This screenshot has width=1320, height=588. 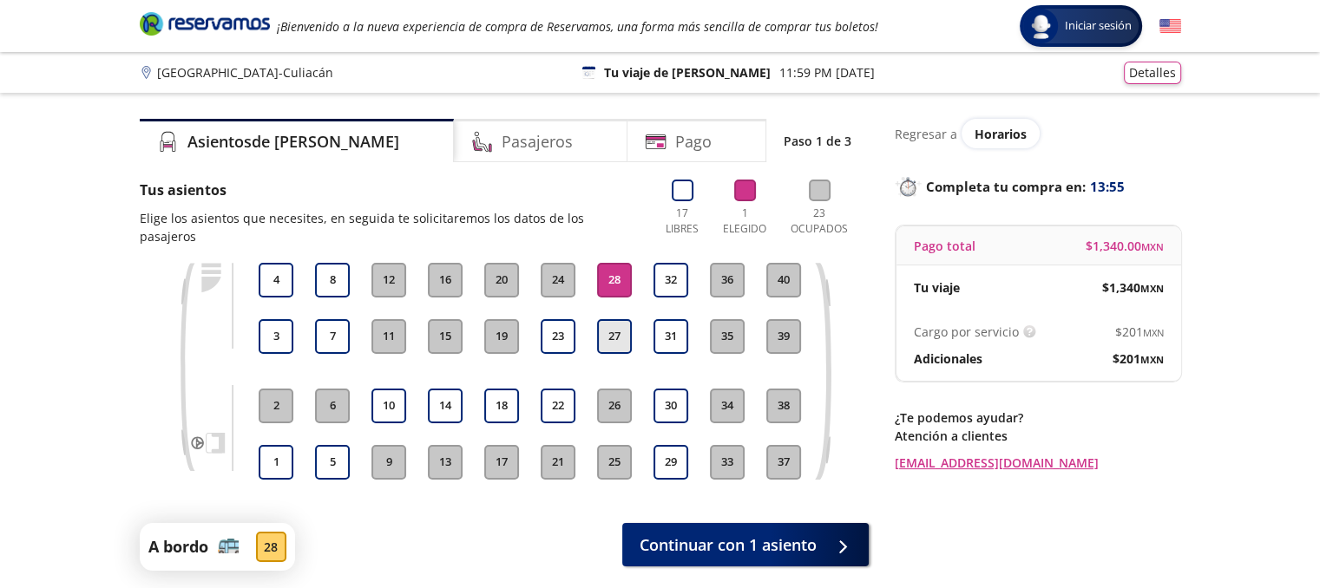 What do you see at coordinates (276, 280) in the screenshot?
I see `button: 4` at bounding box center [276, 280].